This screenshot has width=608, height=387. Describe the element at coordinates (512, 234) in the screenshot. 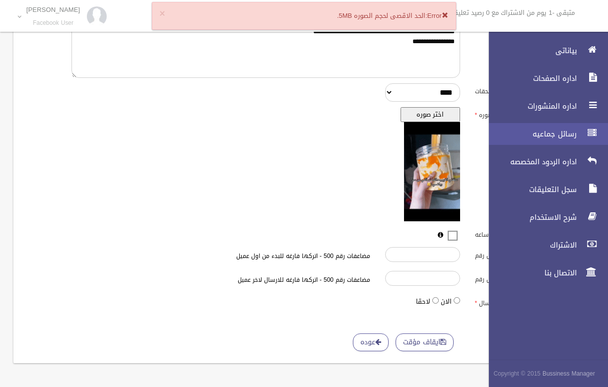

I see `label: المتفاعلين اخر 24 ساعه` at that location.